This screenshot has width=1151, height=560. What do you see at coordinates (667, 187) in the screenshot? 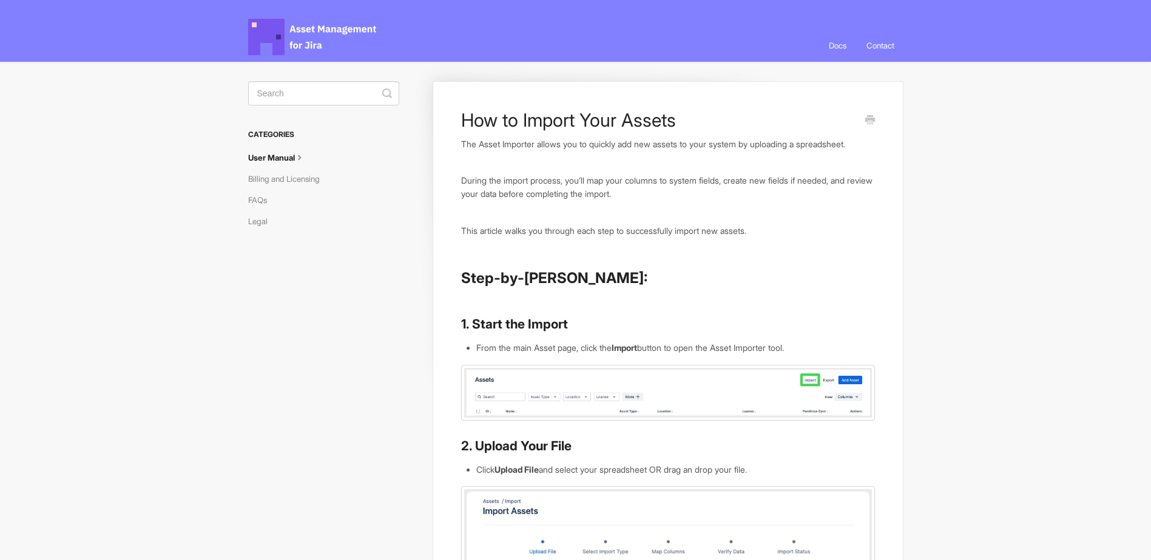
I see `p: During the import process, you’ll map your columns to system fields, create new fields if needed,...` at bounding box center [667, 187].